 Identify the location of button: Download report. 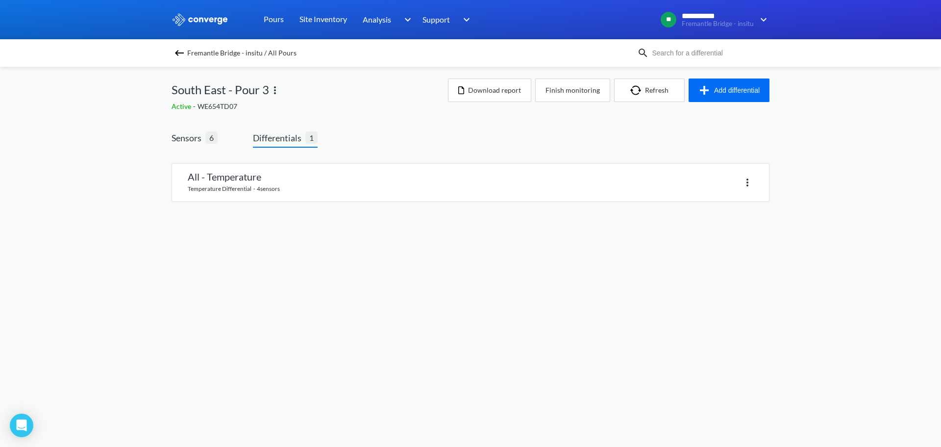
(490, 90).